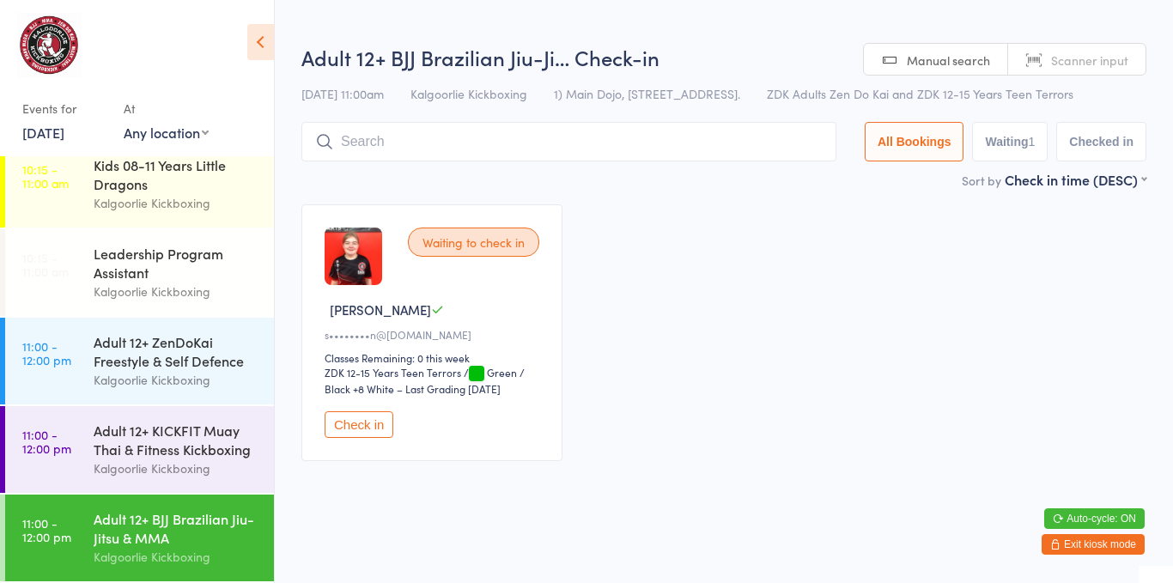  I want to click on span: Manual search, so click(948, 60).